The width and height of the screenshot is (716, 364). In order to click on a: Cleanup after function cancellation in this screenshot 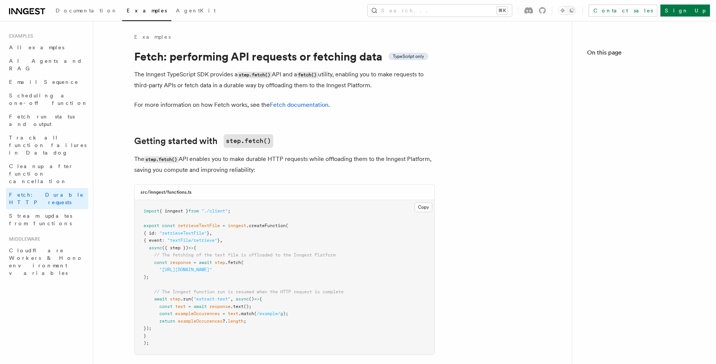, I will do `click(47, 174)`.